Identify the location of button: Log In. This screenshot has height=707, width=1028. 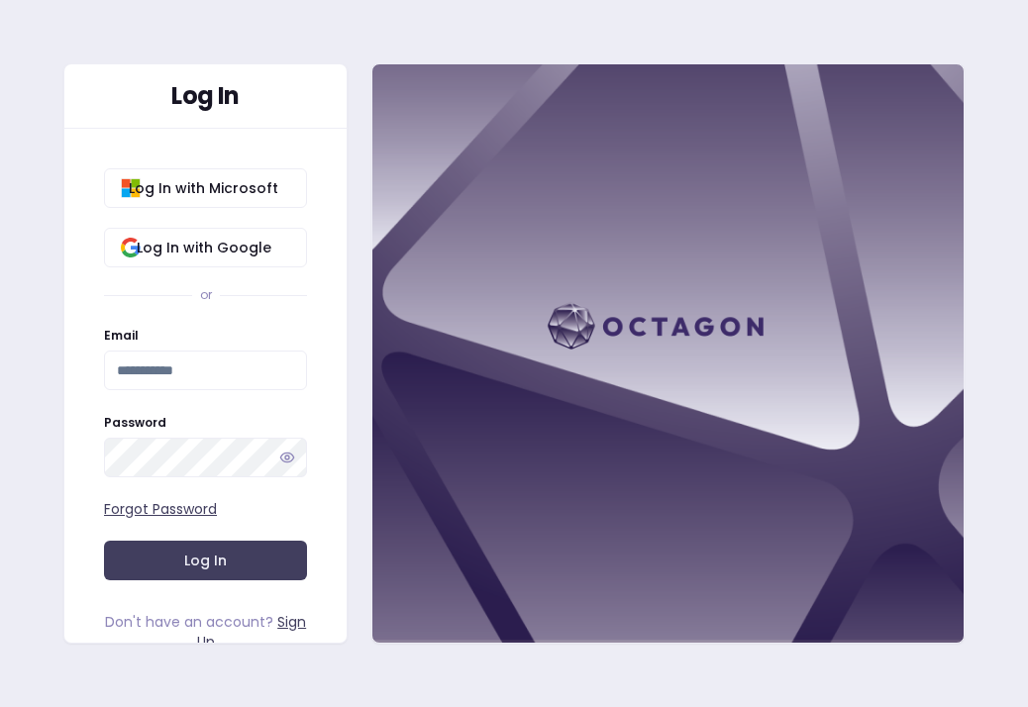
(205, 561).